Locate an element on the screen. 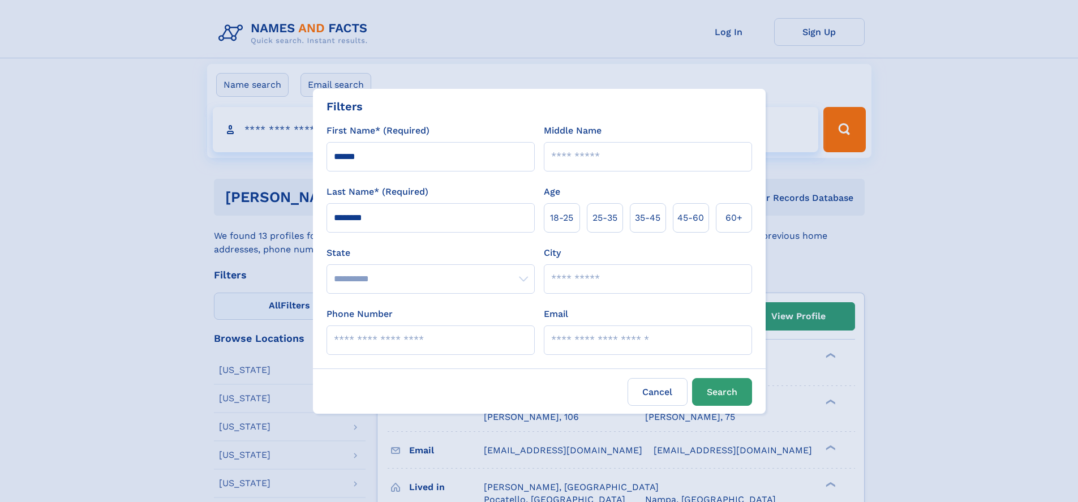 The image size is (1078, 502). span: 60+ is located at coordinates (734, 218).